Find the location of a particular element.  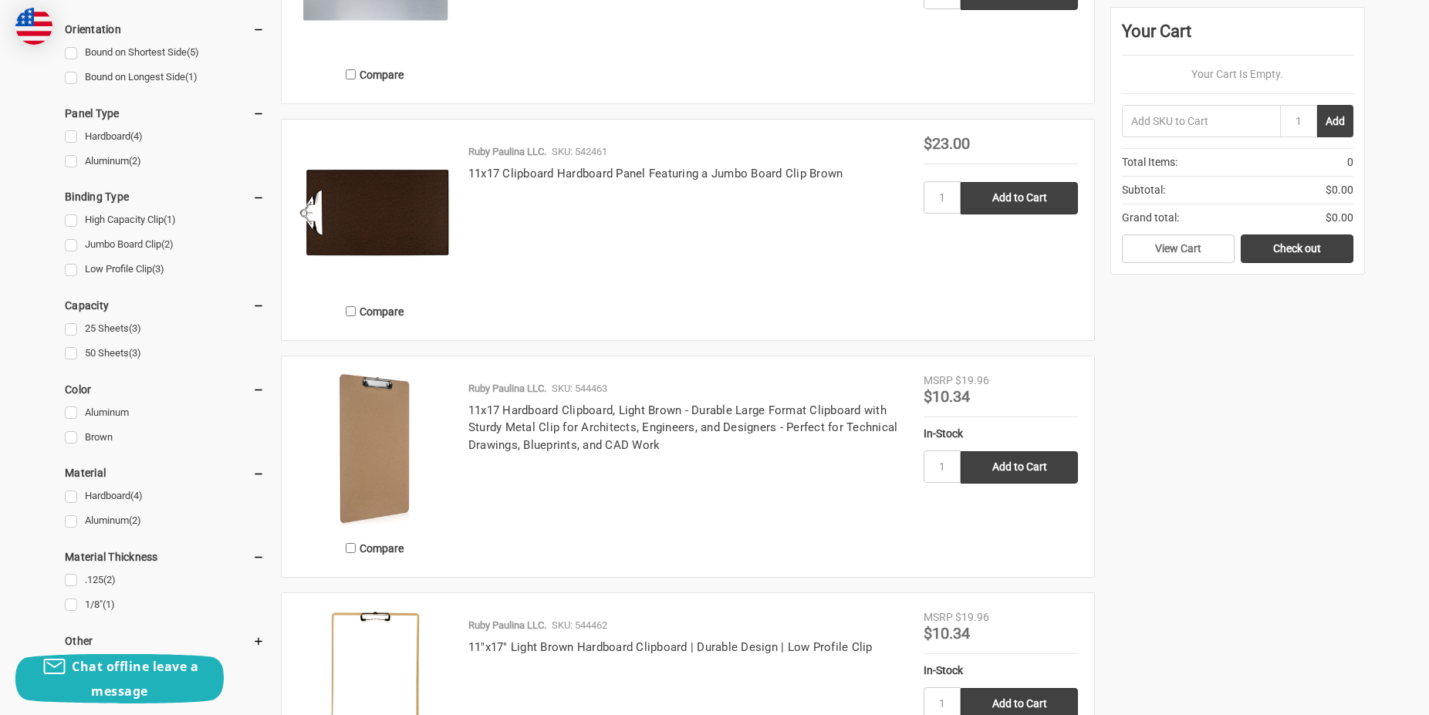

div: Your Cart is located at coordinates (1238, 37).